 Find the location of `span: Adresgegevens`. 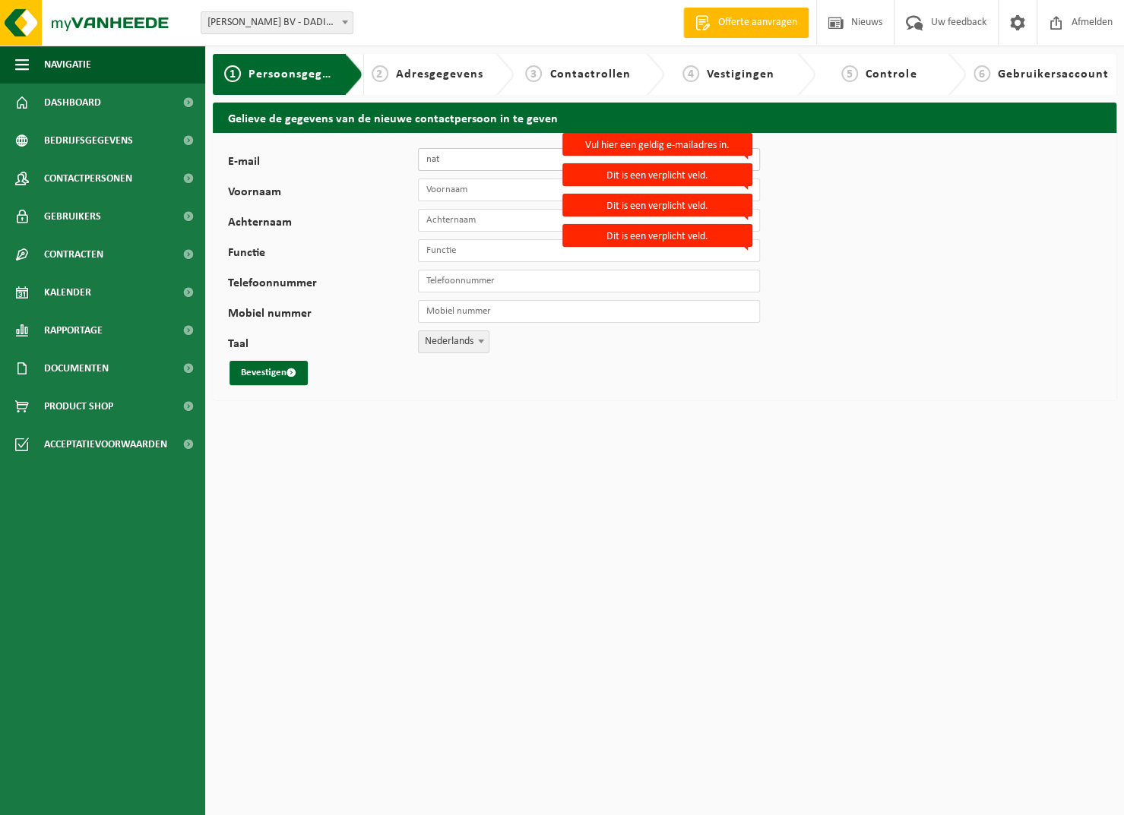

span: Adresgegevens is located at coordinates (439, 74).